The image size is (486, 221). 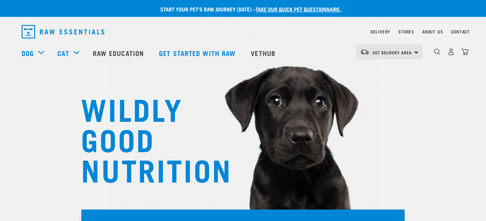 What do you see at coordinates (432, 31) in the screenshot?
I see `a: About Us` at bounding box center [432, 31].